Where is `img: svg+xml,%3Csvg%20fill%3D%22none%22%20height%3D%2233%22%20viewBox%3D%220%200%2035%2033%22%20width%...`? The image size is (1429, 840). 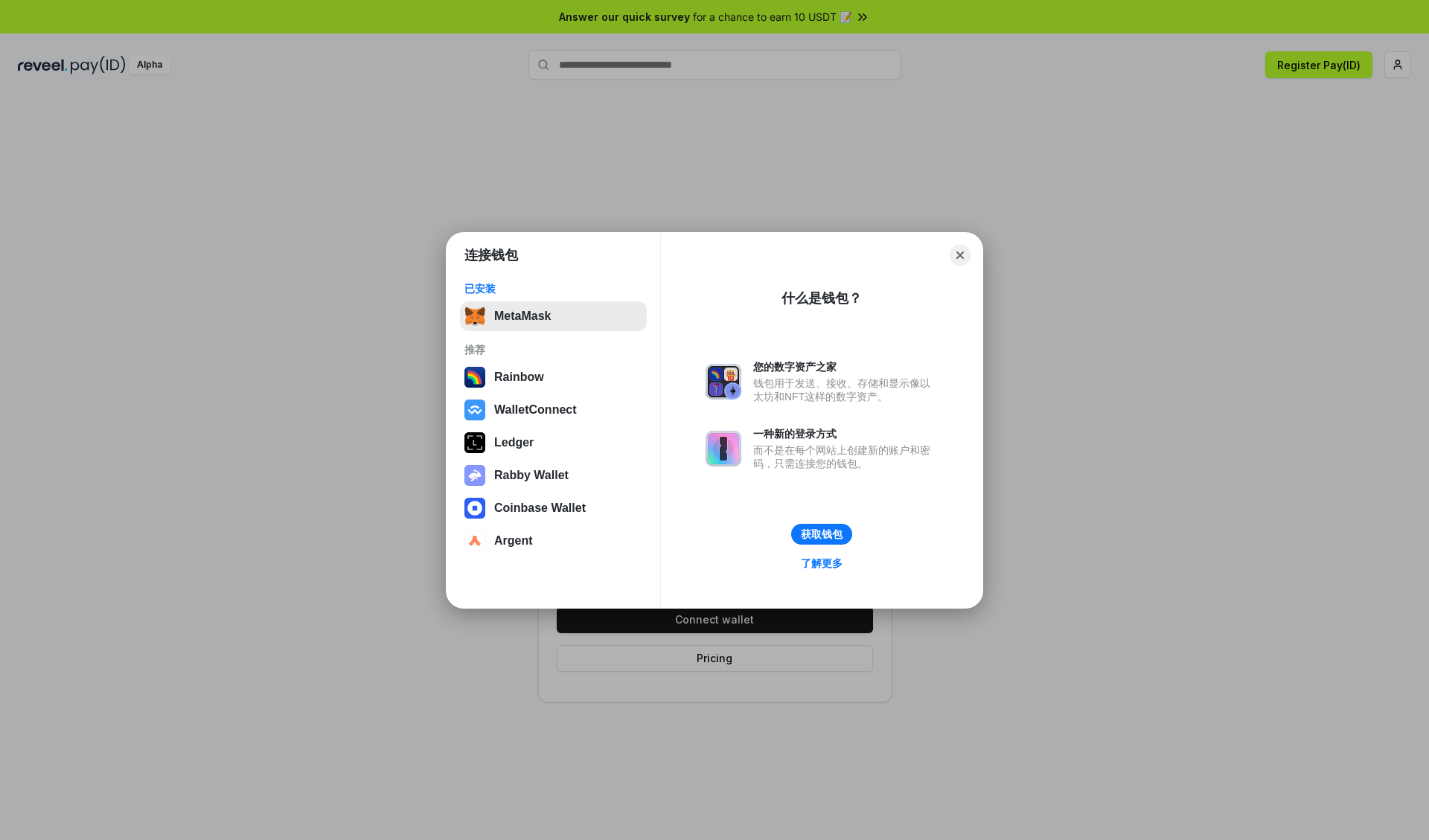 img: svg+xml,%3Csvg%20fill%3D%22none%22%20height%3D%2233%22%20viewBox%3D%220%200%2035%2033%22%20width%... is located at coordinates (475, 316).